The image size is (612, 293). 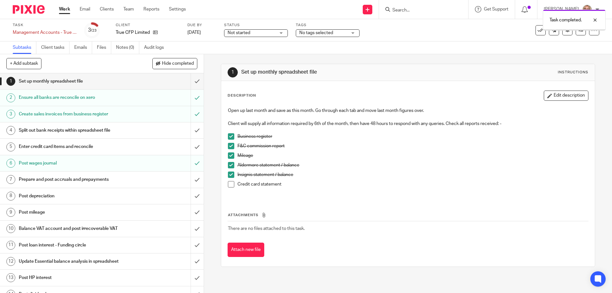 I want to click on h1: Post HP interest, so click(x=74, y=278).